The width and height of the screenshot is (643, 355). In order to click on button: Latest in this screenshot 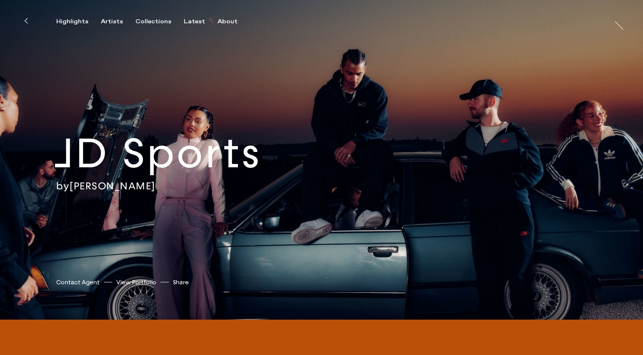, I will do `click(200, 22)`.